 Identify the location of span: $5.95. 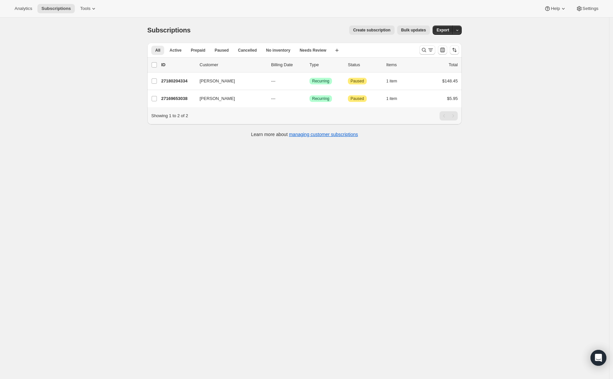
(452, 98).